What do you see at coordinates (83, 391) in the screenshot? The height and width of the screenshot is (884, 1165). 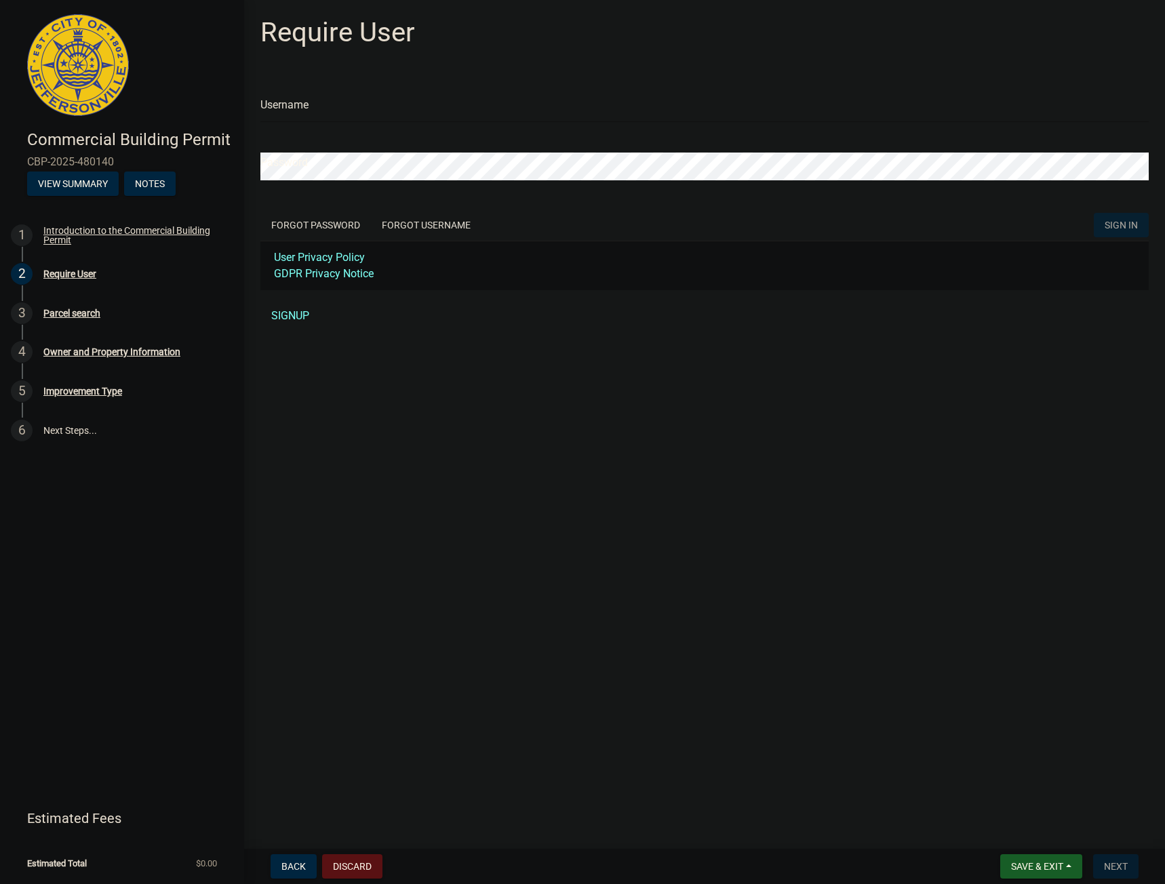 I see `div: Improvement Type` at bounding box center [83, 391].